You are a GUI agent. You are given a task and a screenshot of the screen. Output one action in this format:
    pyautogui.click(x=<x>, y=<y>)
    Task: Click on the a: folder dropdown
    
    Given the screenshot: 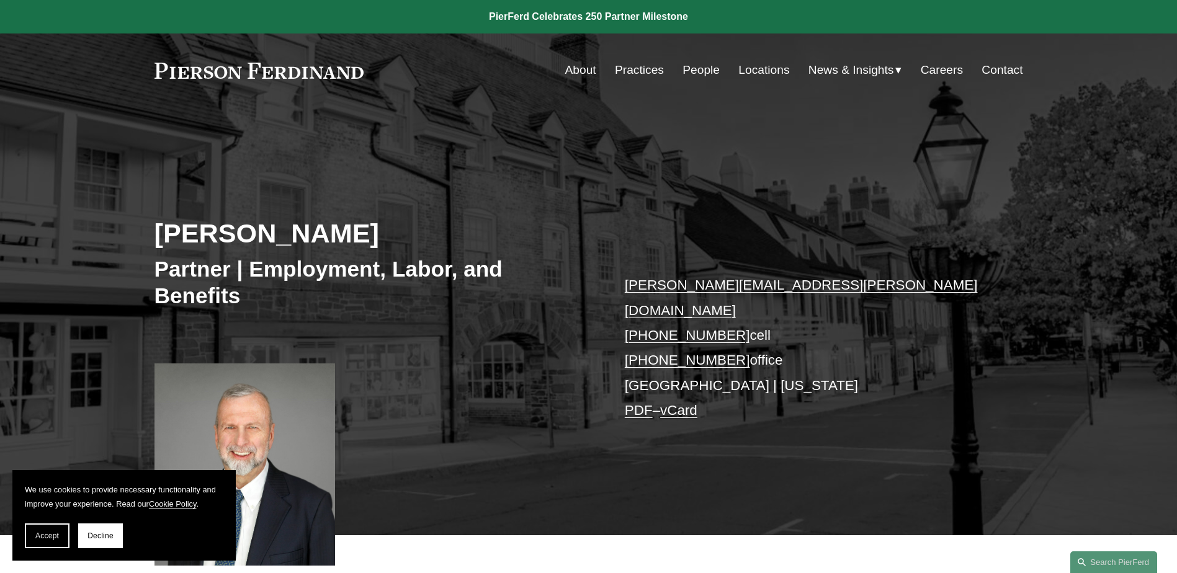 What is the action you would take?
    pyautogui.click(x=855, y=70)
    